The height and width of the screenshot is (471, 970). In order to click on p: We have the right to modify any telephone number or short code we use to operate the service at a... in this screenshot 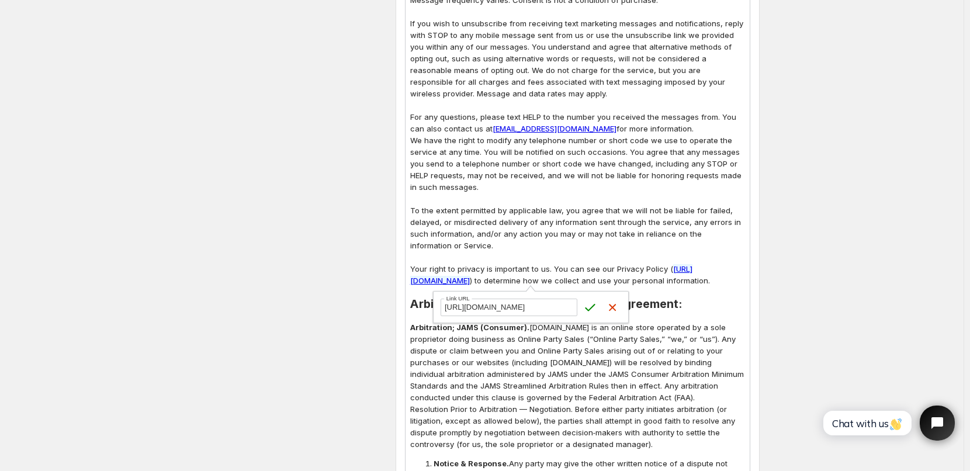, I will do `click(577, 164)`.